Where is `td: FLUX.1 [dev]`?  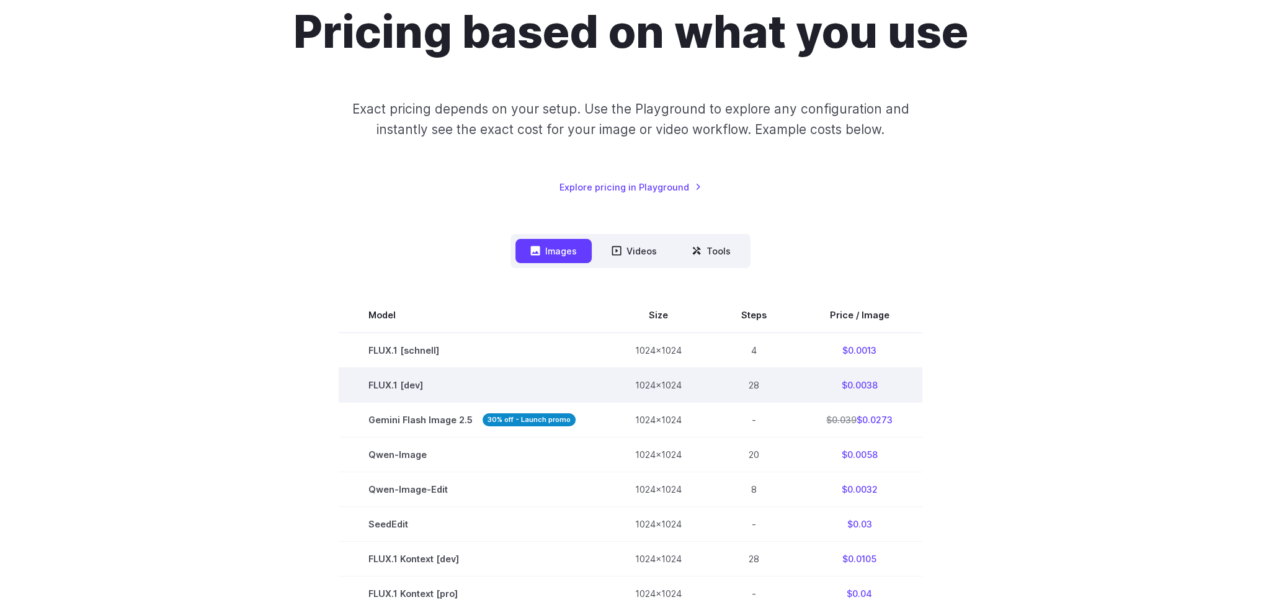 td: FLUX.1 [dev] is located at coordinates (472, 384).